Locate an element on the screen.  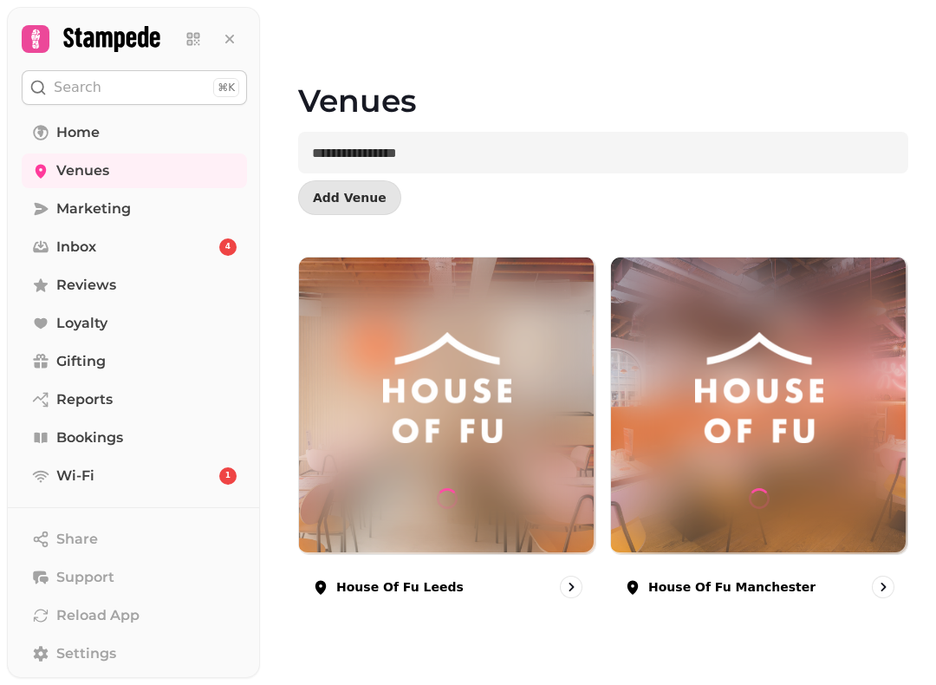
button: Share is located at coordinates (134, 539).